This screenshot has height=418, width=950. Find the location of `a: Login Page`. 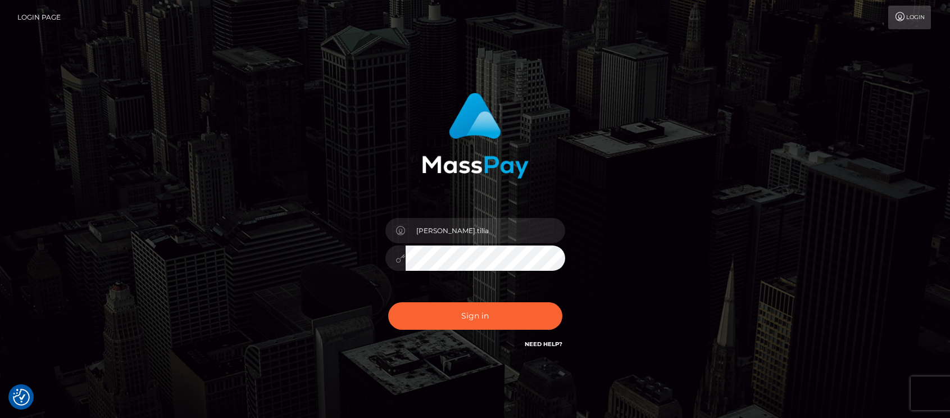

a: Login Page is located at coordinates (39, 17).